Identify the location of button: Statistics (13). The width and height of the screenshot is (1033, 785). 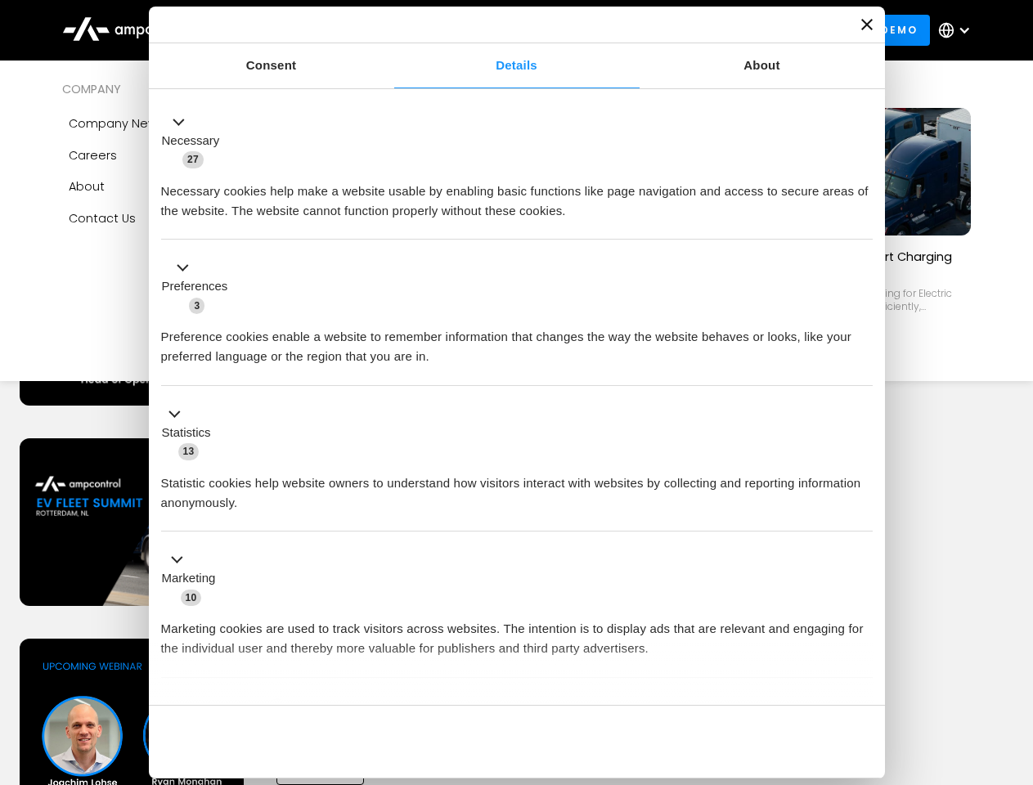
(191, 433).